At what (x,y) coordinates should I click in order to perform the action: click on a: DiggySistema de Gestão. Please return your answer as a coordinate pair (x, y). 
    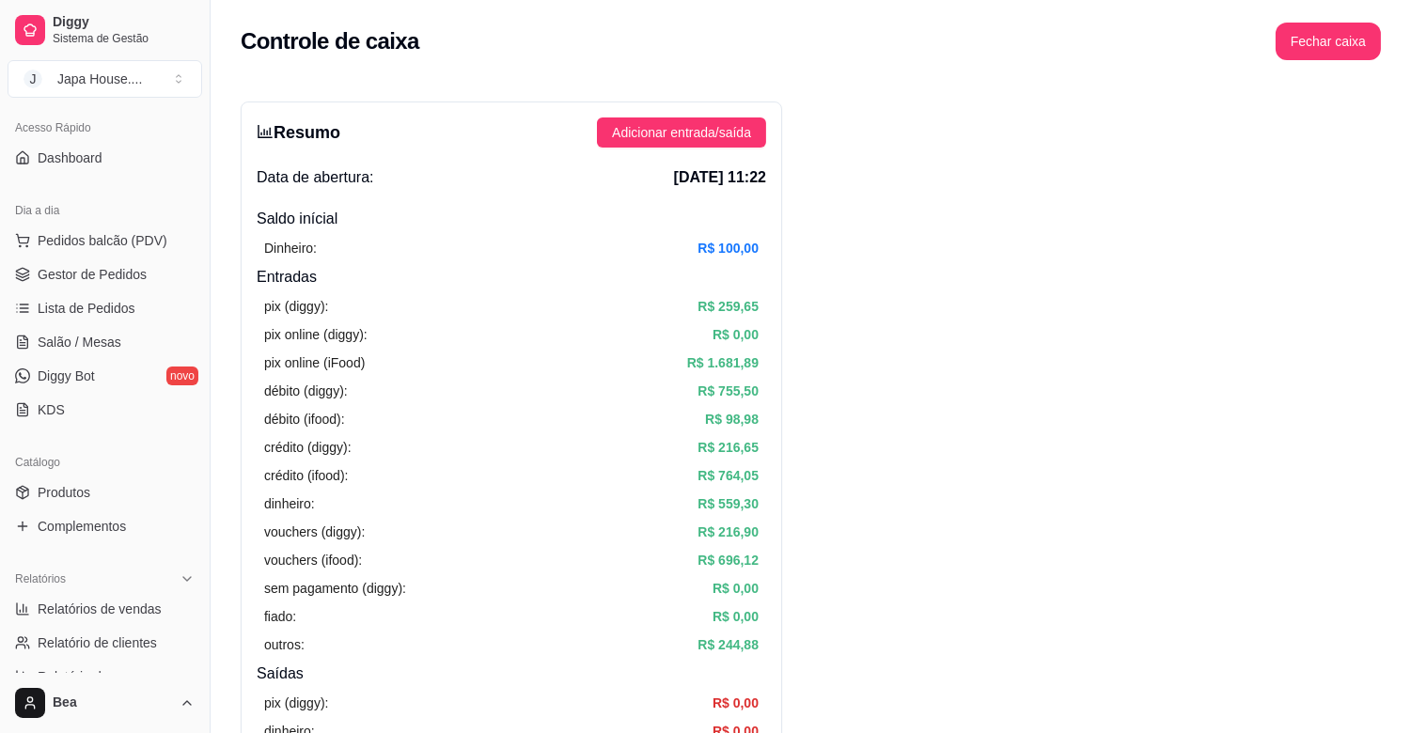
    Looking at the image, I should click on (104, 30).